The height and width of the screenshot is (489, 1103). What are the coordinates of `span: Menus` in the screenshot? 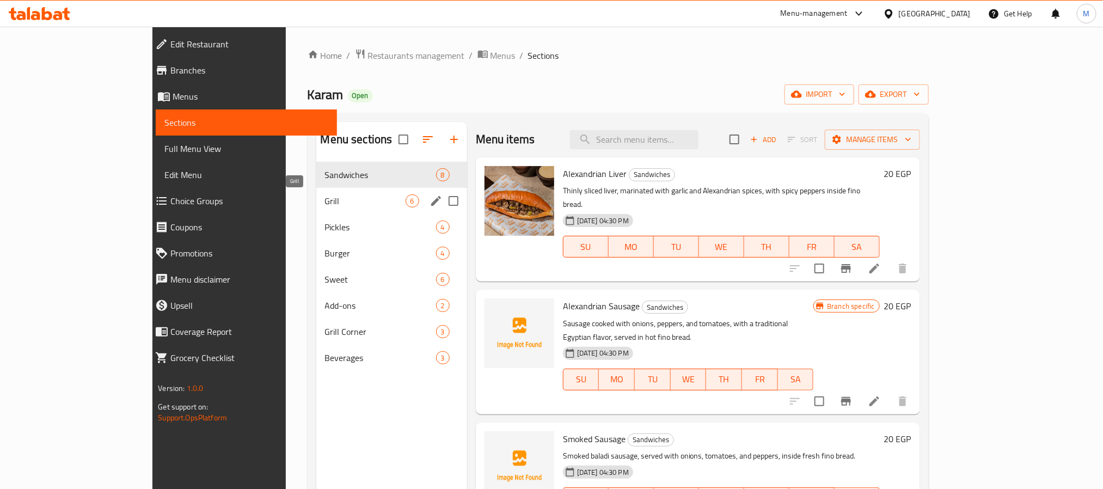 It's located at (503, 56).